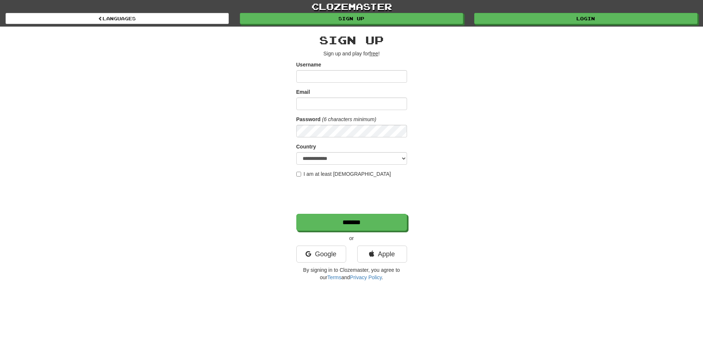 Image resolution: width=703 pixels, height=349 pixels. Describe the element at coordinates (352, 238) in the screenshot. I see `p: or` at that location.